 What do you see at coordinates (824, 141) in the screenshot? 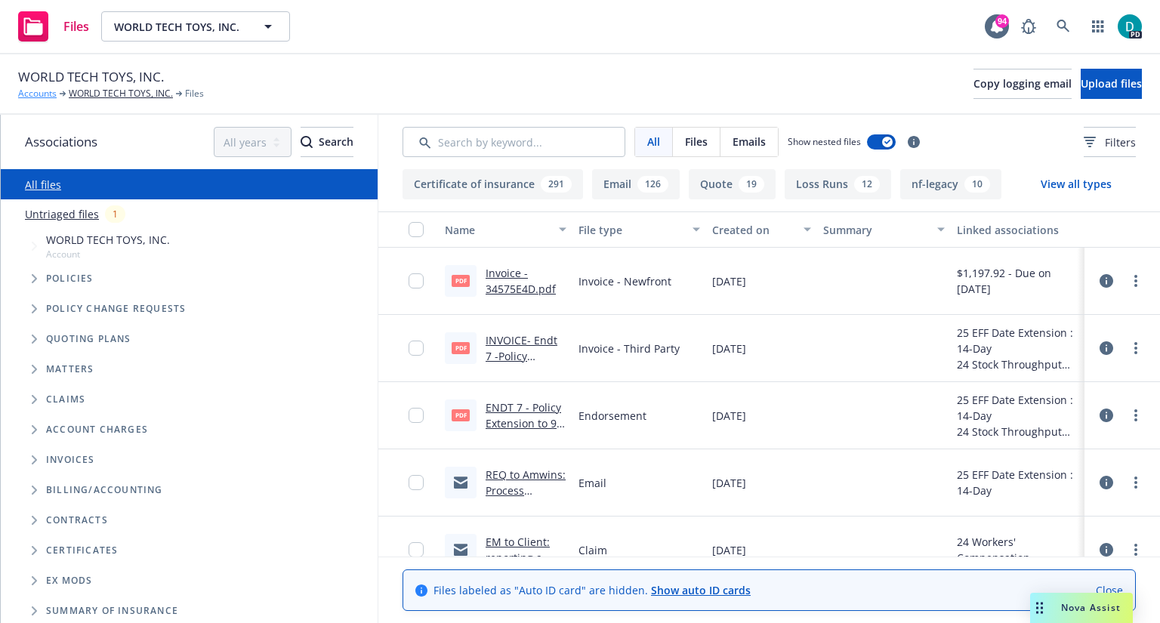
I see `span: Show nested files` at bounding box center [824, 141].